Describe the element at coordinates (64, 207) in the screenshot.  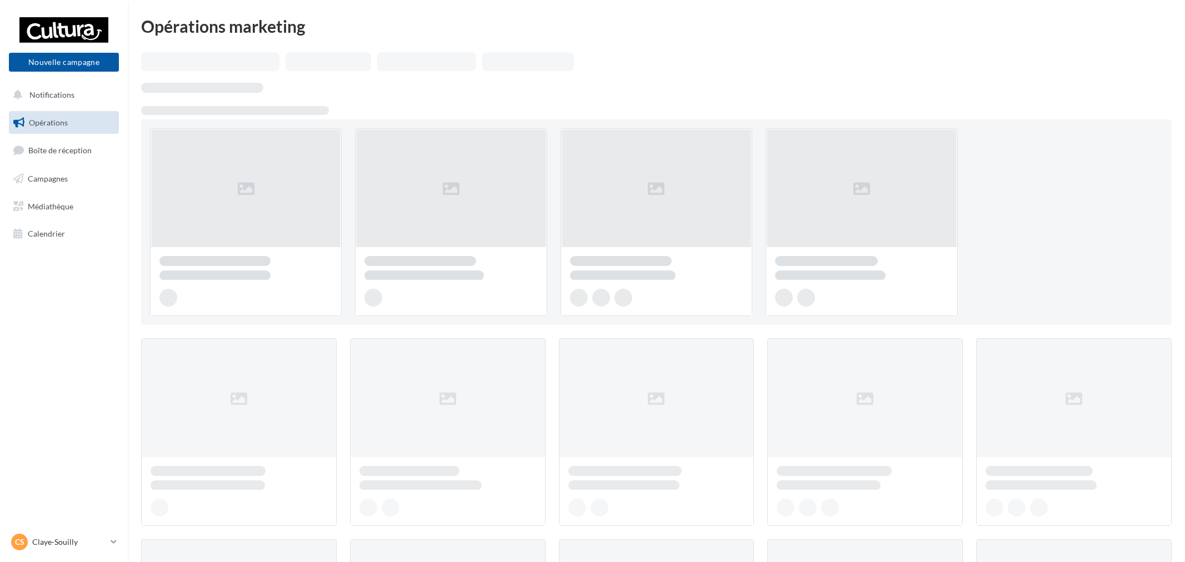
I see `a: Médiathèque` at that location.